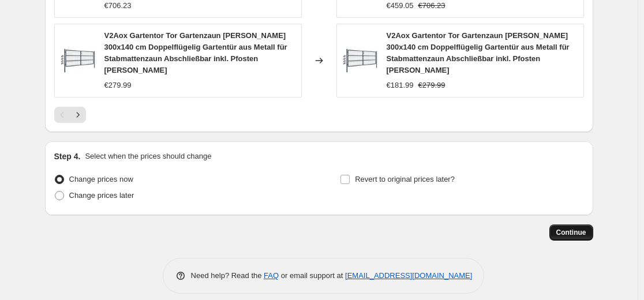 The width and height of the screenshot is (644, 300). What do you see at coordinates (571, 232) in the screenshot?
I see `button: Continue` at bounding box center [571, 232].